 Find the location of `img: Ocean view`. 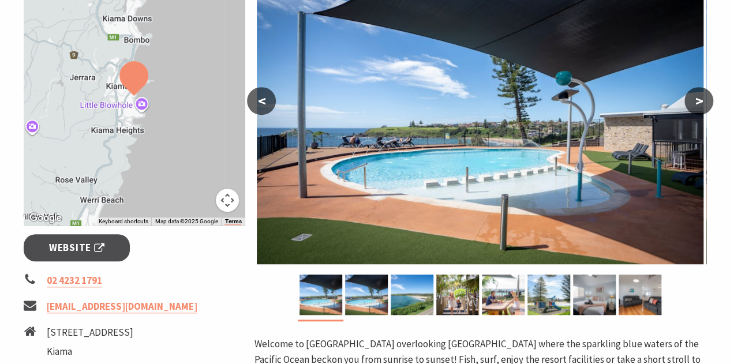

img: Ocean view is located at coordinates (412, 295).